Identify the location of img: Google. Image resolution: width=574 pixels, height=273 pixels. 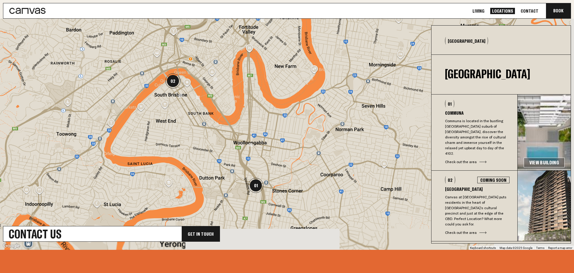
(11, 246).